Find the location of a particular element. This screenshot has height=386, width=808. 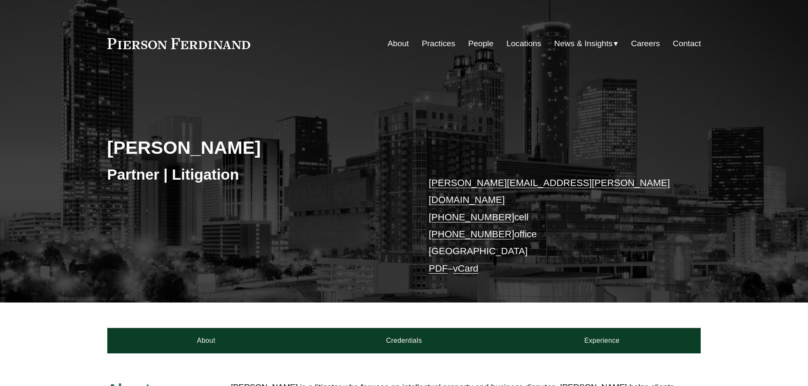

a: folder dropdown is located at coordinates (586, 44).